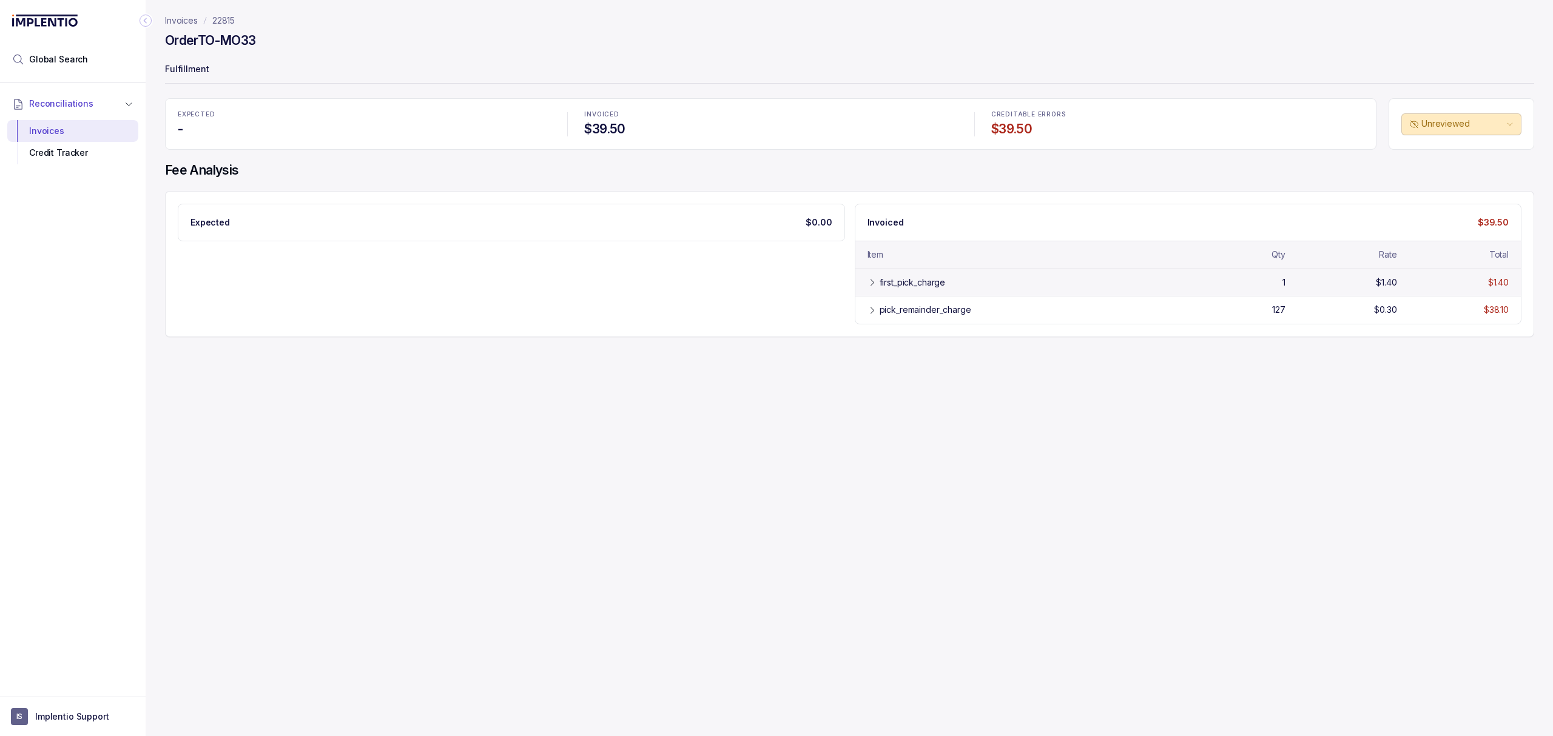 The image size is (1553, 736). I want to click on div: first_pick_charge, so click(912, 283).